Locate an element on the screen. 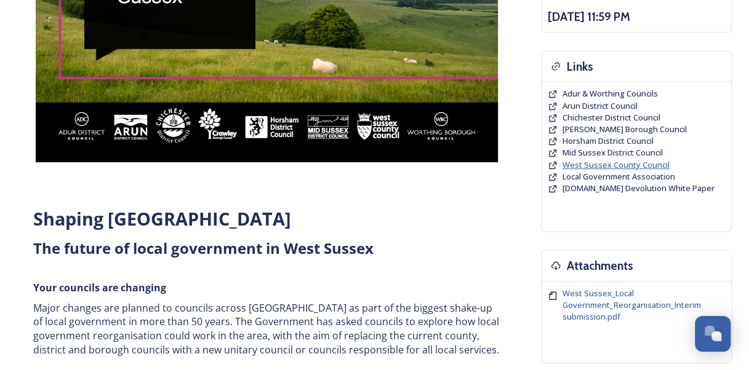 This screenshot has height=370, width=749. span: West Sussex_Local Government_Reorganisation_Interim submission.pdf is located at coordinates (631, 305).